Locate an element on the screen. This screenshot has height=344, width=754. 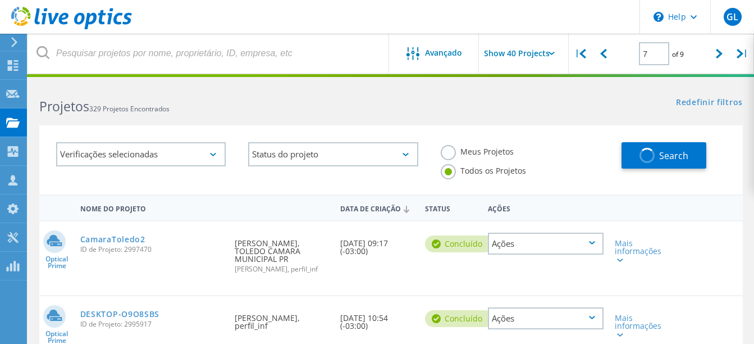
span: ID de Projeto: 2997470 is located at coordinates (152, 249).